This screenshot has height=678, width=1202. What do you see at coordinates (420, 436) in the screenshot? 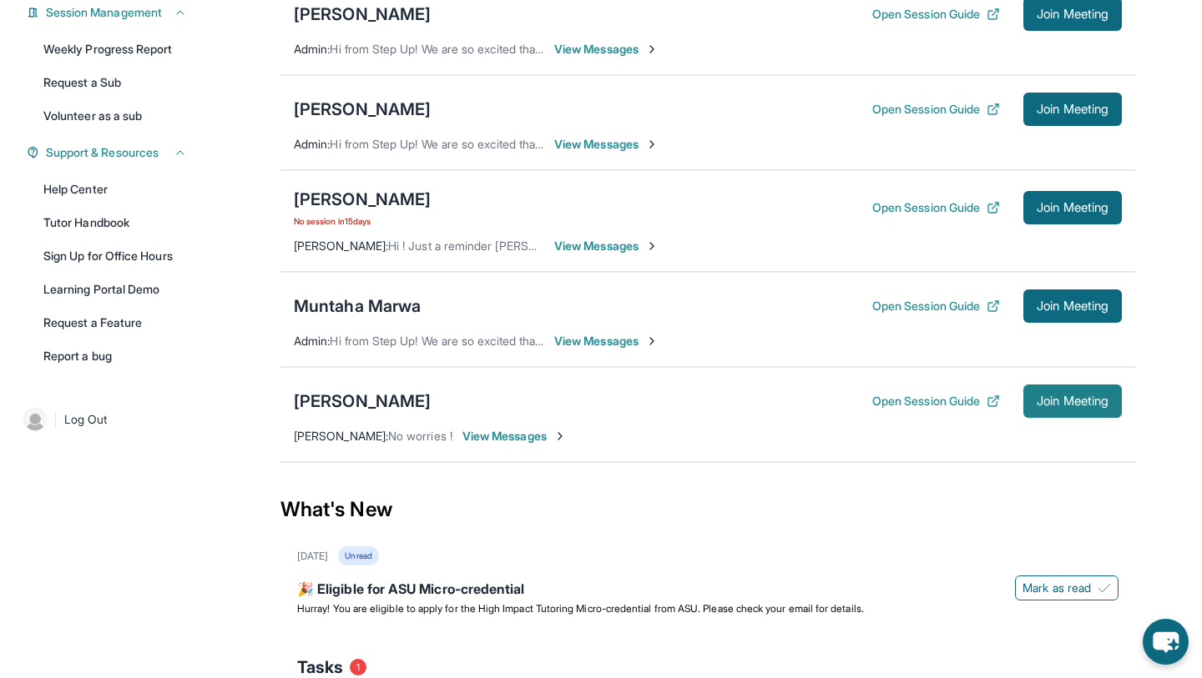
I see `span: No worries !` at bounding box center [420, 436].